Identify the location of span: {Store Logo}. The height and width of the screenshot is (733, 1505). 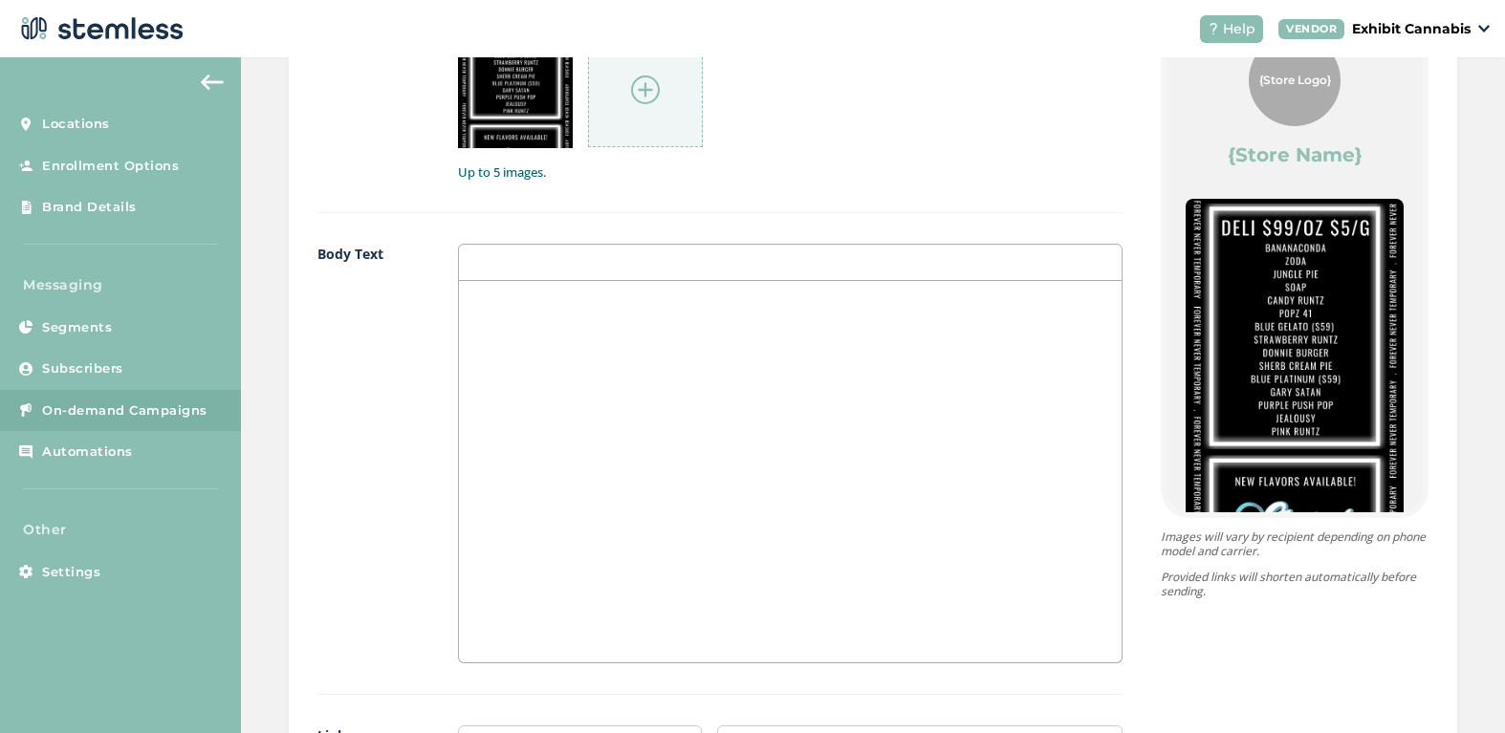
(1294, 80).